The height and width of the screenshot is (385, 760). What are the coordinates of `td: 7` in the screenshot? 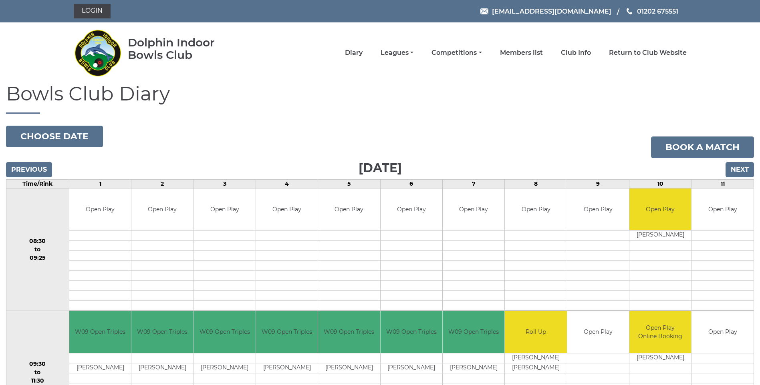 It's located at (474, 184).